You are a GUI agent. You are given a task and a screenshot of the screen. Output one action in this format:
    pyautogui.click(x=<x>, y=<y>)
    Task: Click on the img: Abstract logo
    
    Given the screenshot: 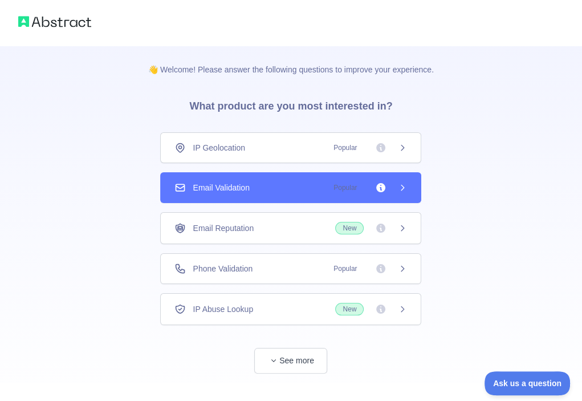 What is the action you would take?
    pyautogui.click(x=55, y=22)
    